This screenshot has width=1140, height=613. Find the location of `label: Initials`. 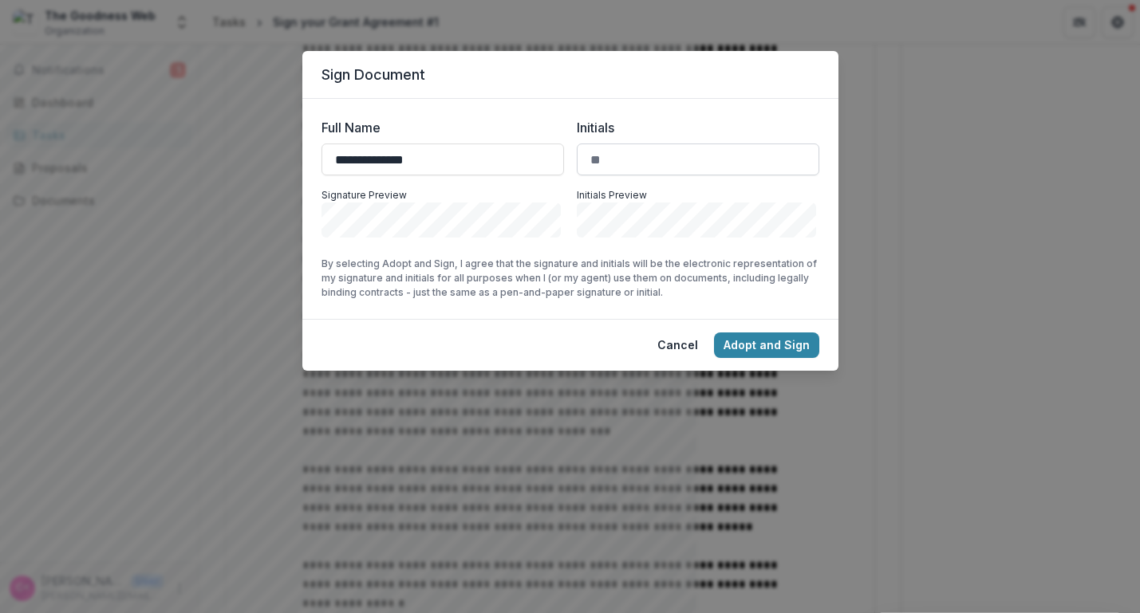

label: Initials is located at coordinates (693, 128).